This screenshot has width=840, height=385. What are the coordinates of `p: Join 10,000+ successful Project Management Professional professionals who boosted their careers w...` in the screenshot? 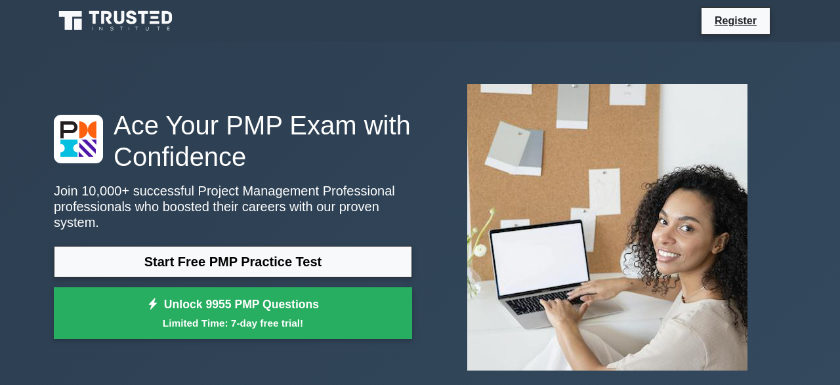 It's located at (233, 207).